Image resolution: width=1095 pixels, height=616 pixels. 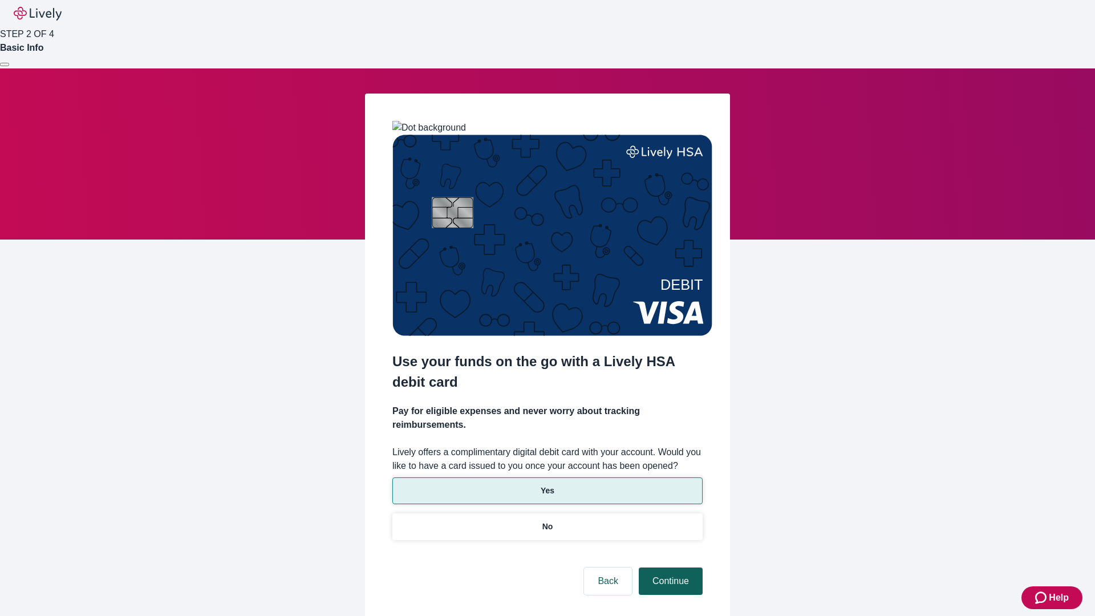 What do you see at coordinates (548, 491) in the screenshot?
I see `button: Yes` at bounding box center [548, 491].